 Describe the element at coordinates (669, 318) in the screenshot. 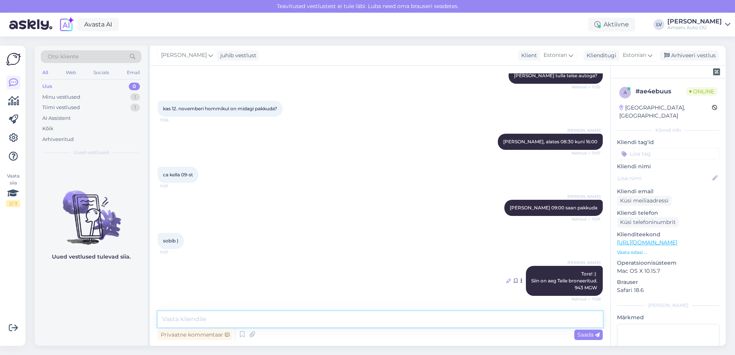

I see `p: Märkmed` at that location.